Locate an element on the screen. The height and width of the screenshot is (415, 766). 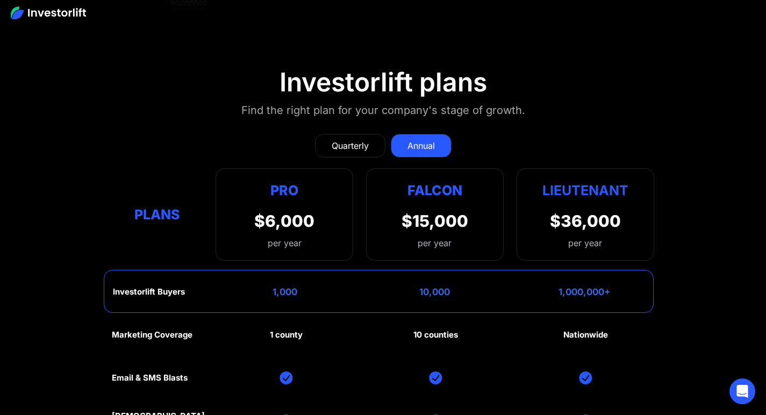
div: Email & SMS Blasts is located at coordinates (150, 378).